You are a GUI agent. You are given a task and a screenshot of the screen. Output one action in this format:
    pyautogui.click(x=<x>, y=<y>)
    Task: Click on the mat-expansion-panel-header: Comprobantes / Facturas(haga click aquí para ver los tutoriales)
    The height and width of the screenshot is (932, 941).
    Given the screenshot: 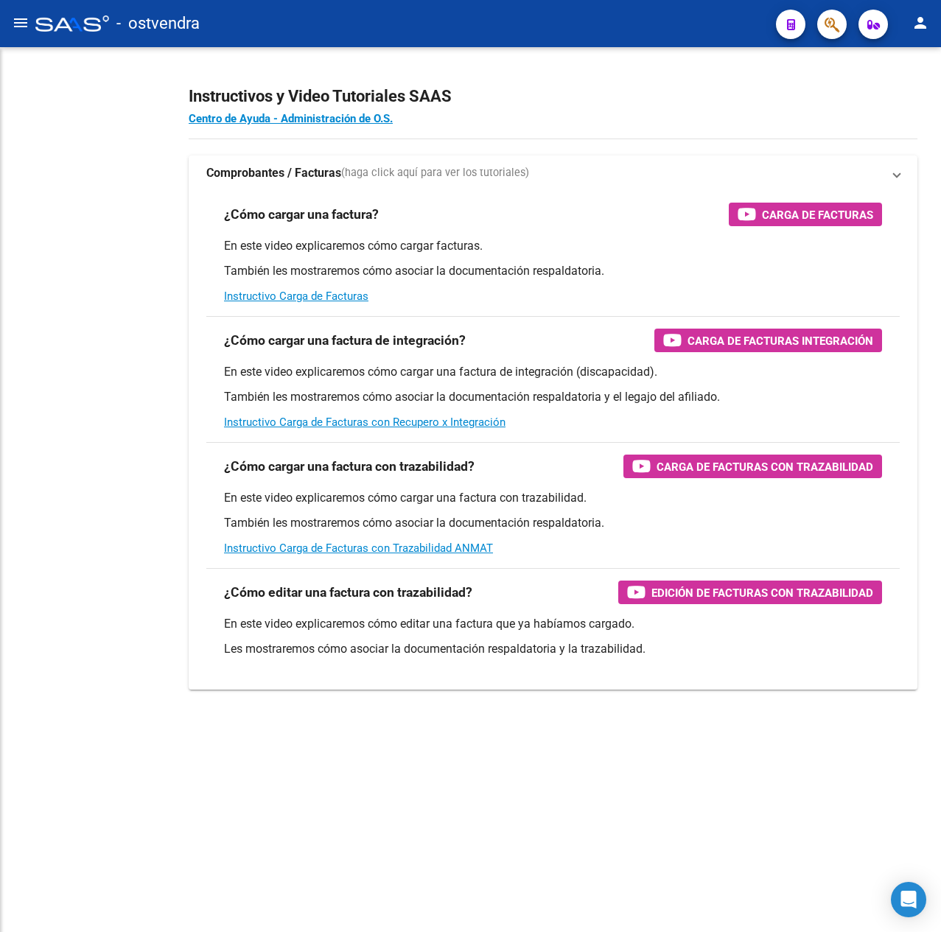 What is the action you would take?
    pyautogui.click(x=553, y=173)
    